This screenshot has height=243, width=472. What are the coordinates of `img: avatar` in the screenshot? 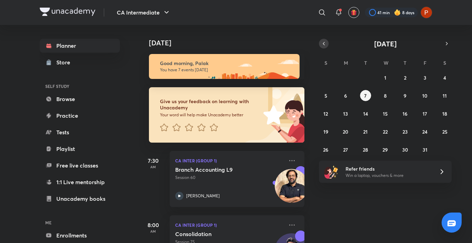 It's located at (354, 12).